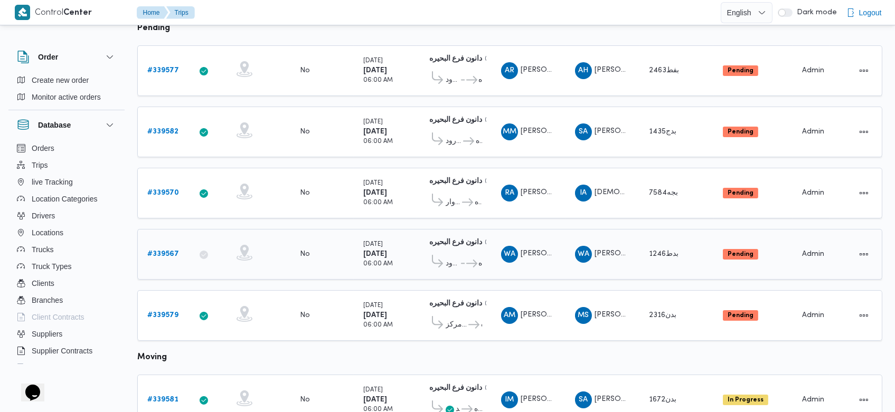 The image size is (895, 412). Describe the element at coordinates (163, 400) in the screenshot. I see `b: # 339581` at that location.